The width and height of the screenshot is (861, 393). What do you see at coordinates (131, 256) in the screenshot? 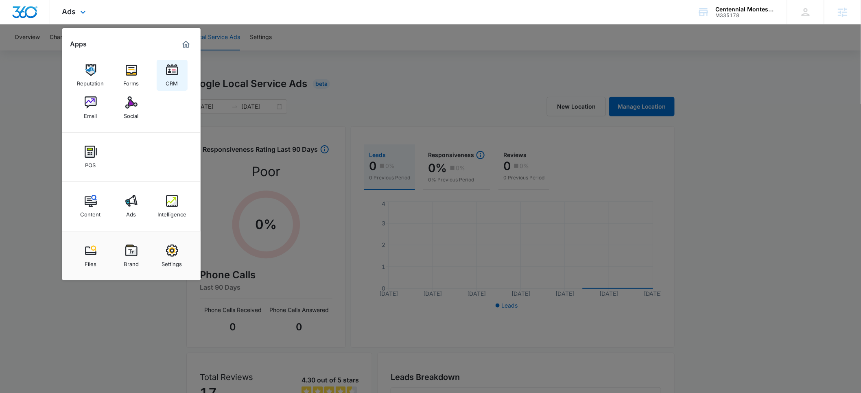
I see `a: Brand` at bounding box center [131, 256].